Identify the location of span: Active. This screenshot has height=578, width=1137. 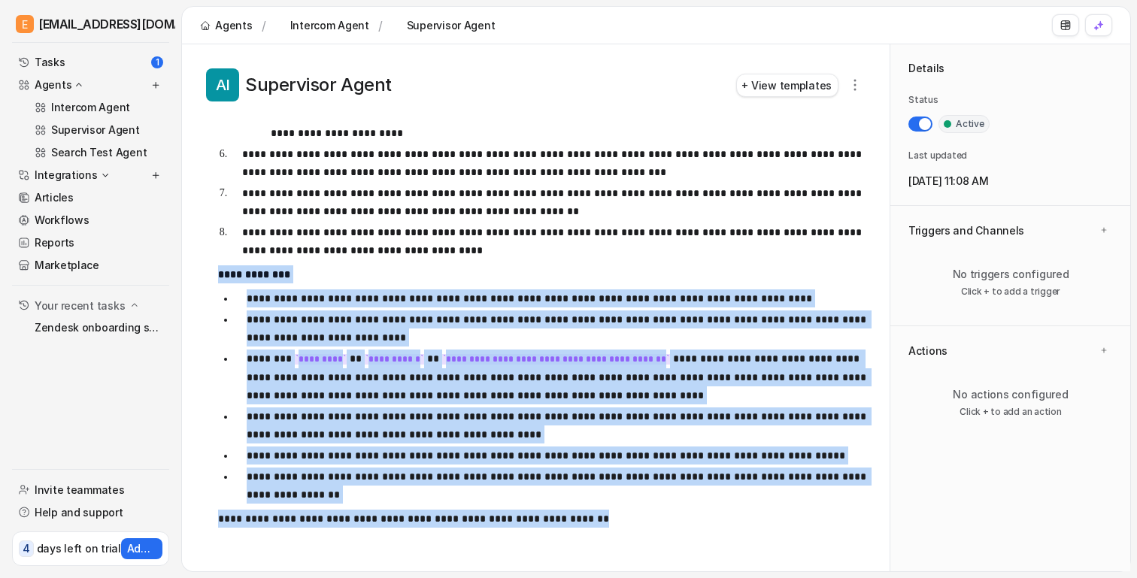
(970, 124).